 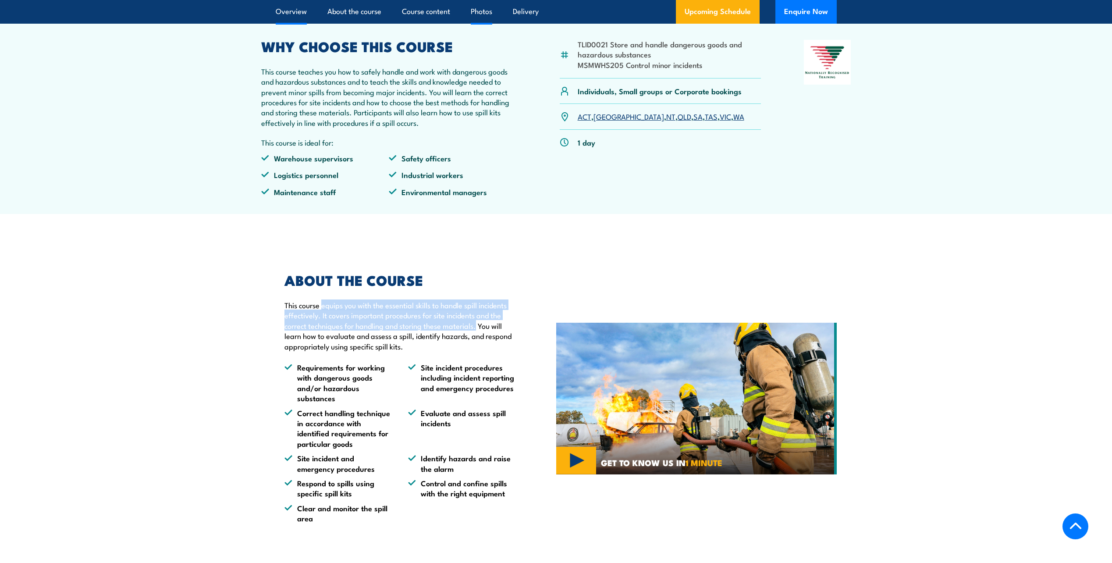 I want to click on a: NT, so click(x=671, y=116).